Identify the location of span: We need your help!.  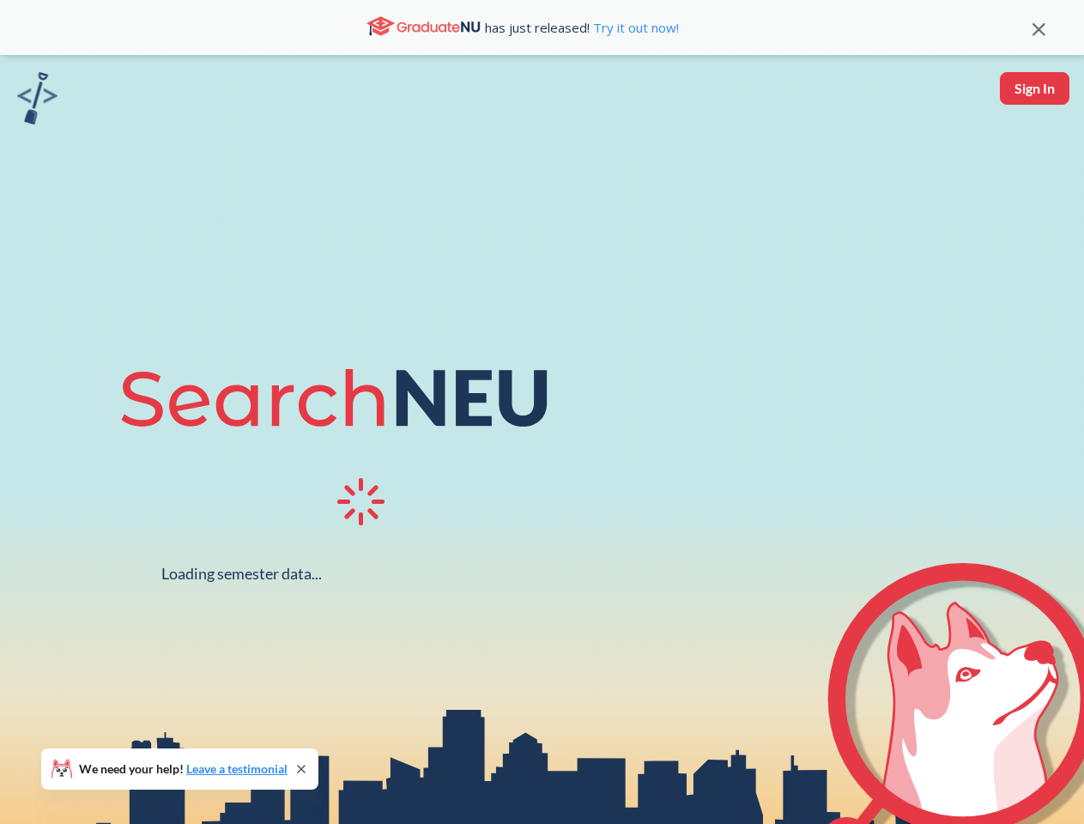
(183, 769).